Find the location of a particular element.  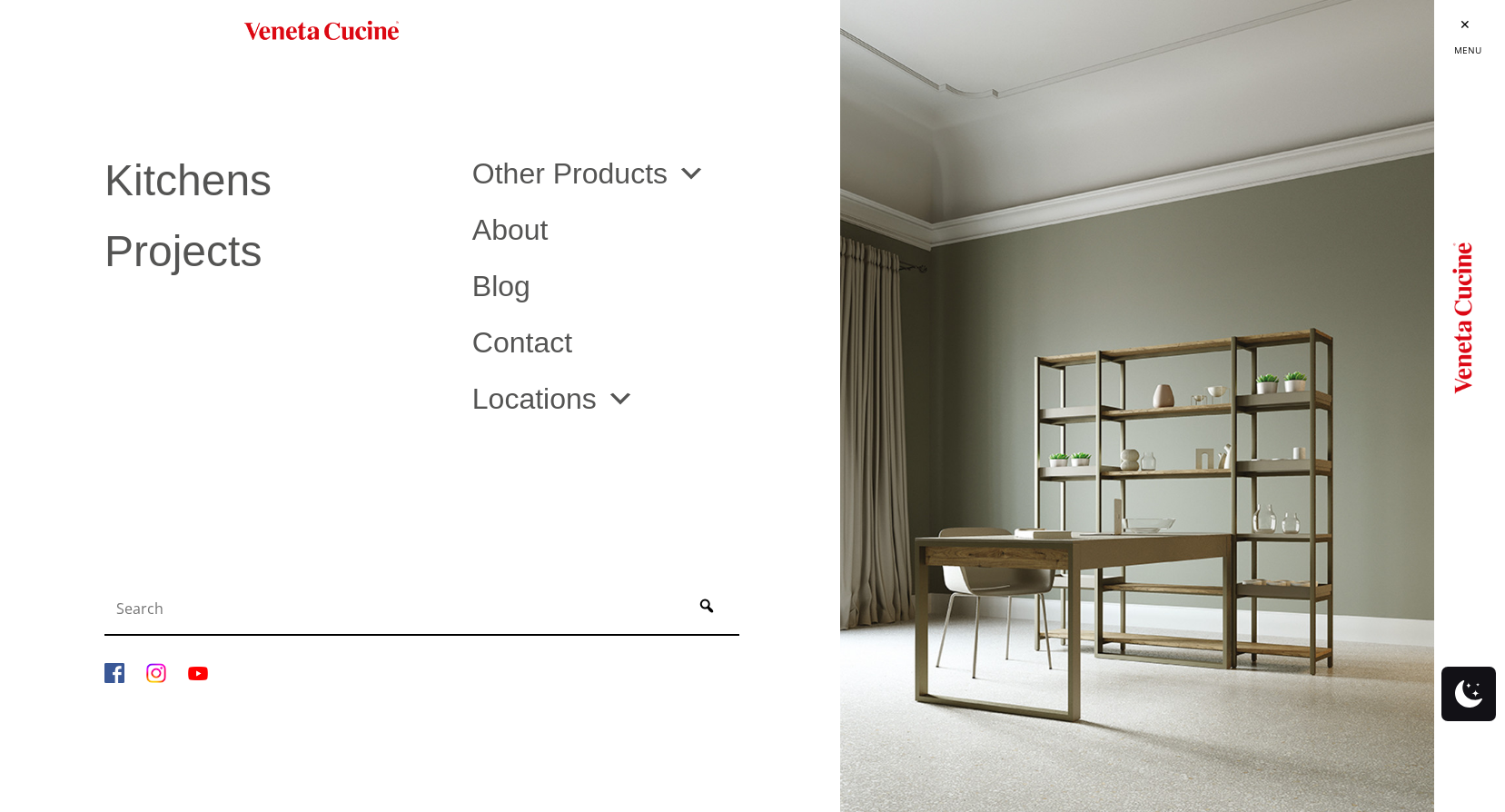

img: Instagram is located at coordinates (156, 673).